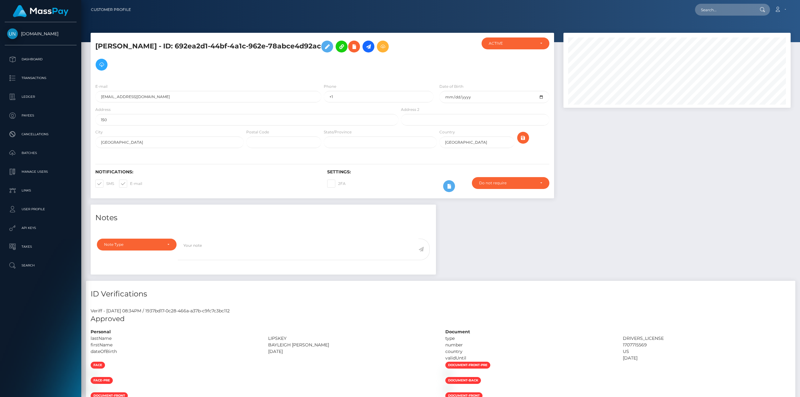  What do you see at coordinates (41, 134) in the screenshot?
I see `p: Cancellations` at bounding box center [41, 134].